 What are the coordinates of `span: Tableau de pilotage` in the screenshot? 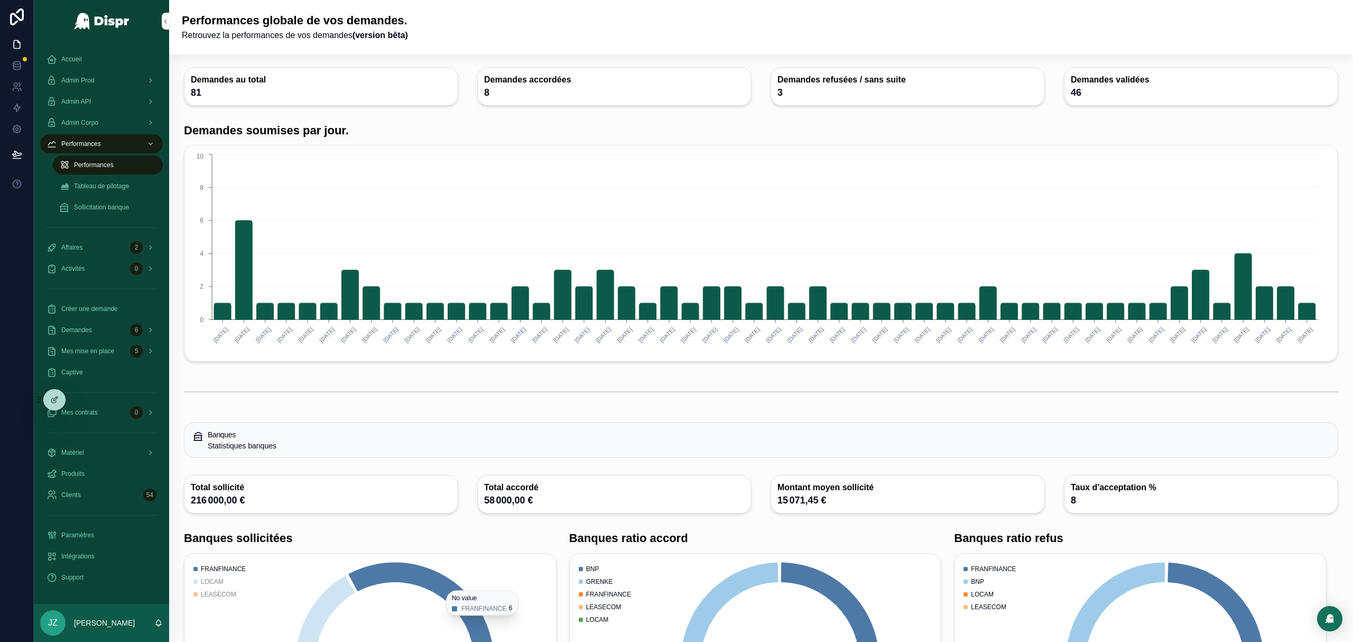 It's located at (101, 186).